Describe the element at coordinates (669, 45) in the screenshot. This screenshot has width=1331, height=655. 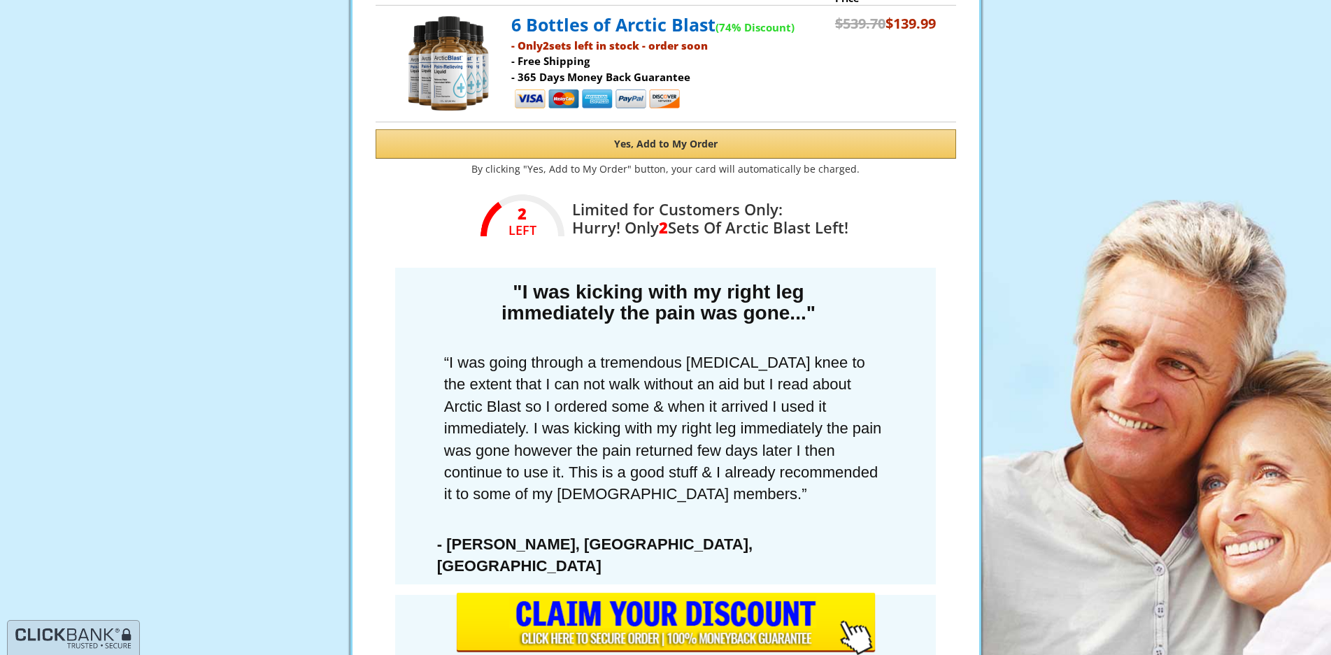
I see `p: - Only sets left in stock - order soon` at that location.